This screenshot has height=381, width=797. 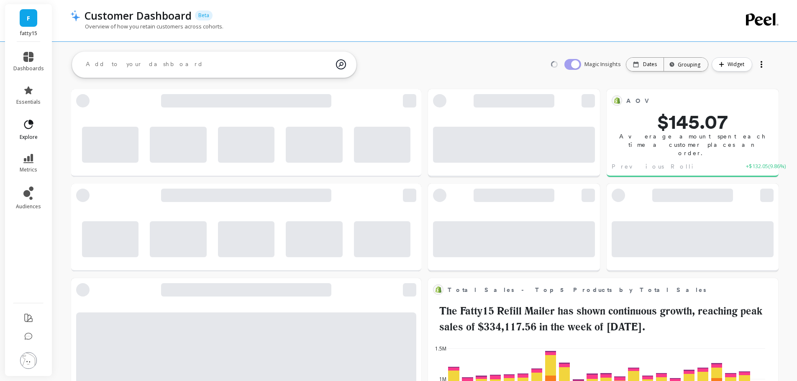 I want to click on button: Widget, so click(x=732, y=64).